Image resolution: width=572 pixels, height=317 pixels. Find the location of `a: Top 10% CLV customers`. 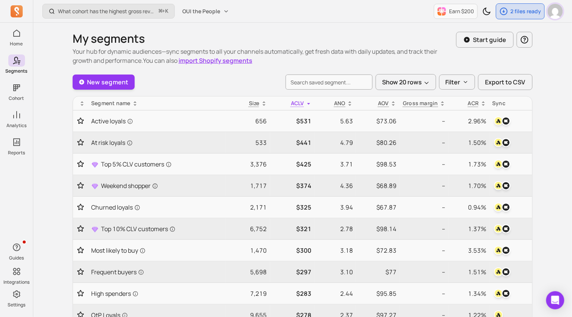

a: Top 10% CLV customers is located at coordinates (157, 229).